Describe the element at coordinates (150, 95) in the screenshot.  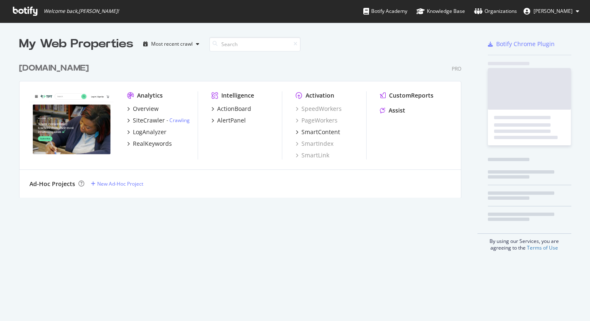
I see `div: Analytics` at that location.